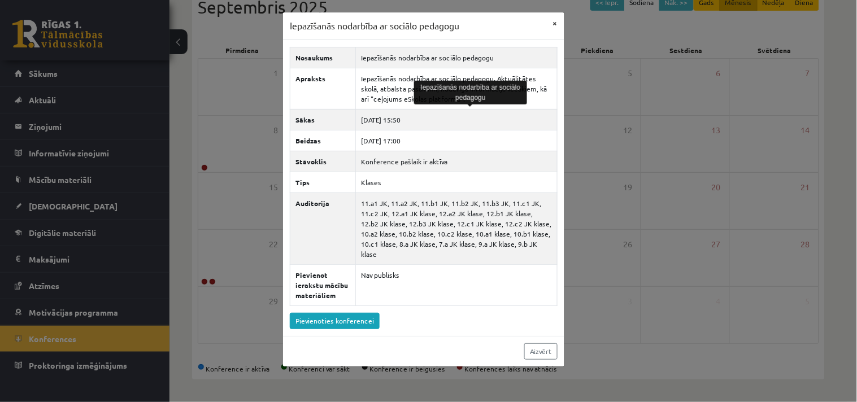  Describe the element at coordinates (323, 140) in the screenshot. I see `th: Beidzas` at that location.